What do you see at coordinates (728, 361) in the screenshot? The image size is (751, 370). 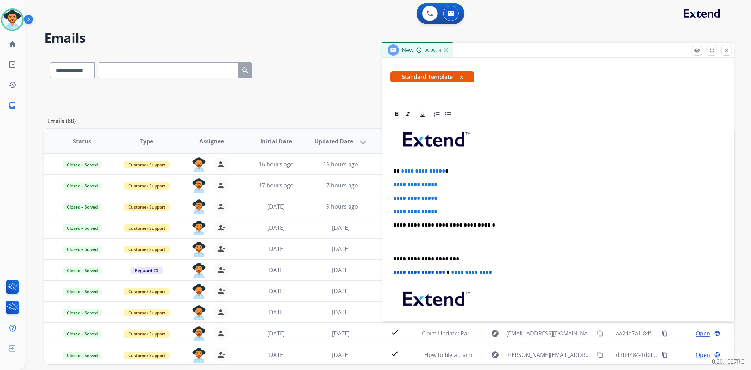 I see `p: 0.20.1027RC` at bounding box center [728, 361].